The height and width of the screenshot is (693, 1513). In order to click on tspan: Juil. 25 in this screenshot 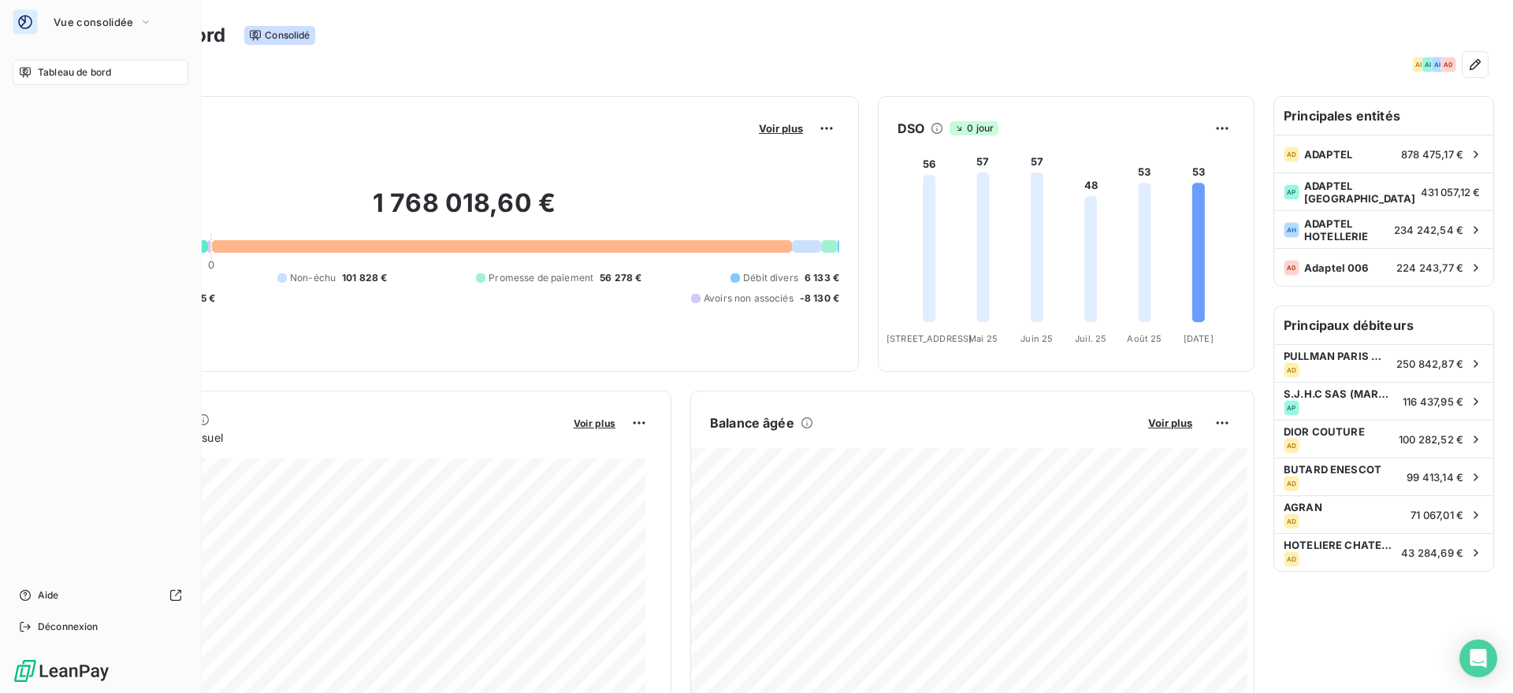, I will do `click(1091, 339)`.